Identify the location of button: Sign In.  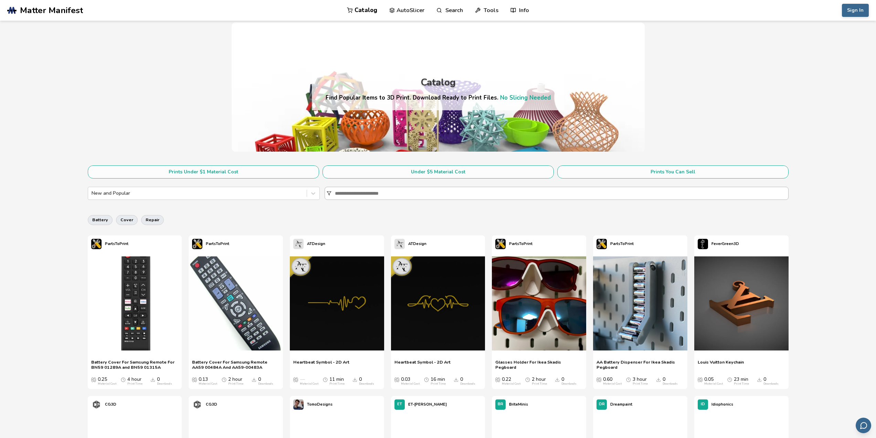
(856, 10).